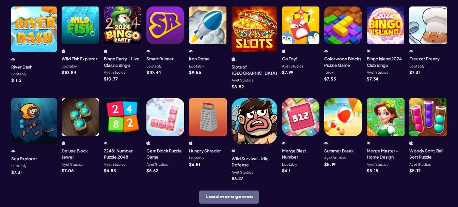 This screenshot has height=207, width=458. I want to click on h3: Go Toy!, so click(290, 59).